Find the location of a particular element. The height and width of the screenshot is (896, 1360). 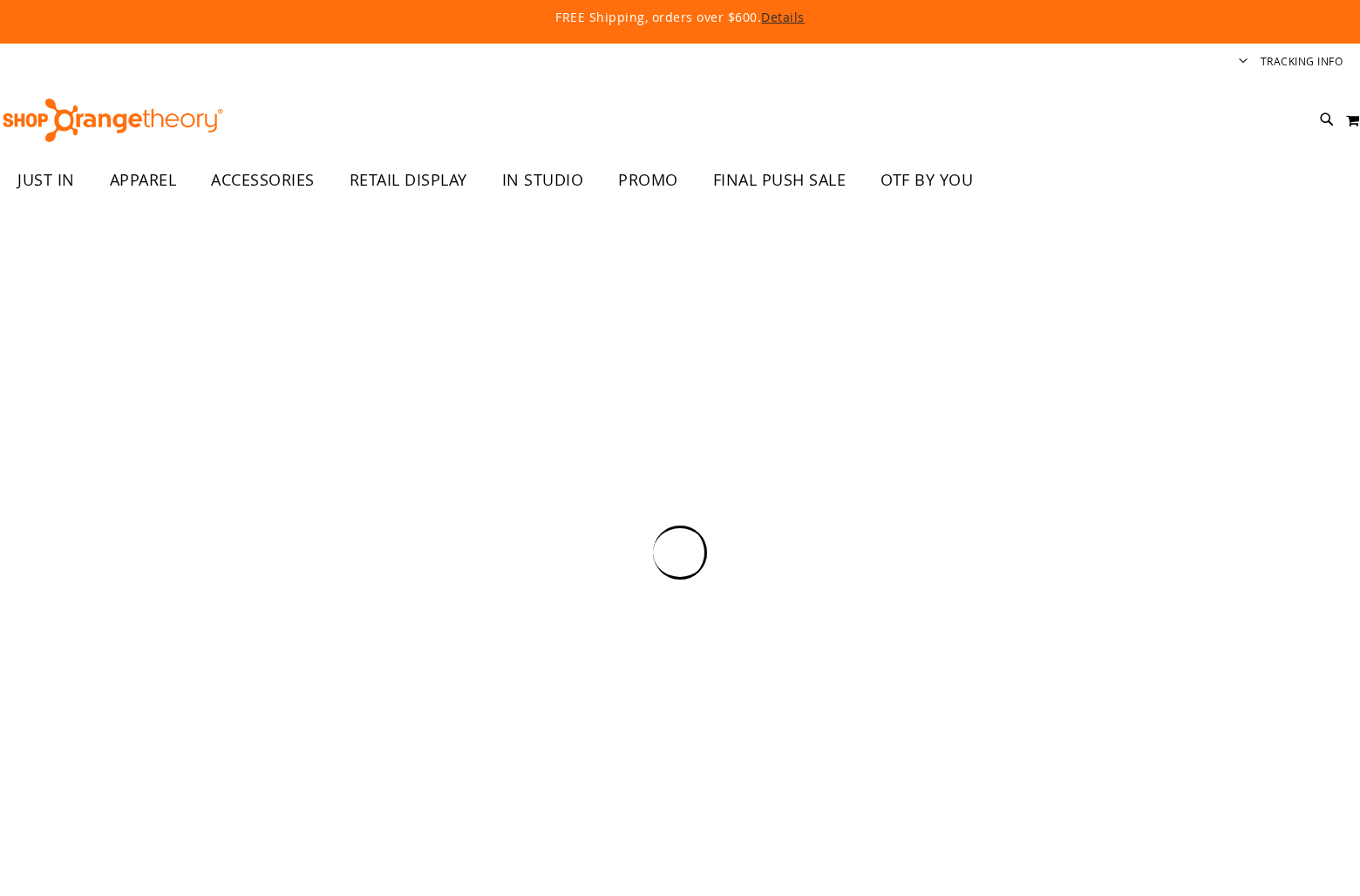

a: PROMO is located at coordinates (648, 180).